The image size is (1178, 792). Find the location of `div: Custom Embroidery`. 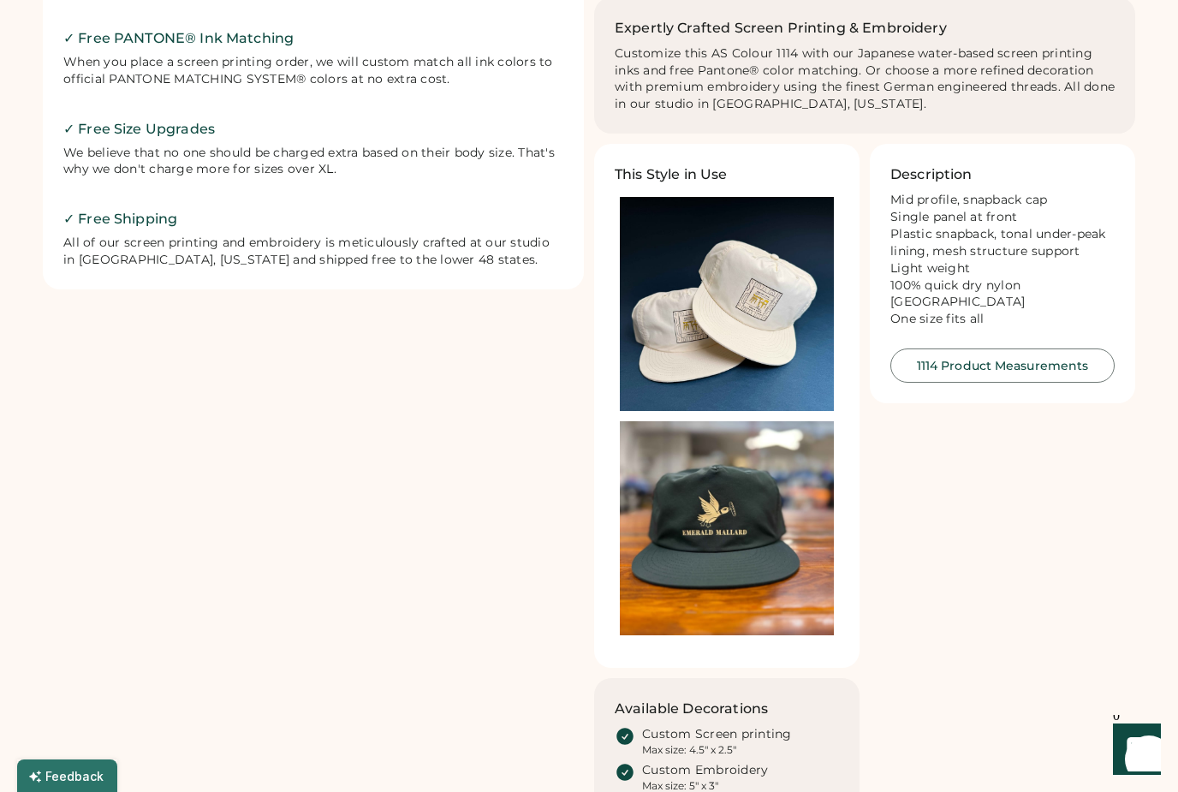

div: Custom Embroidery is located at coordinates (704, 770).